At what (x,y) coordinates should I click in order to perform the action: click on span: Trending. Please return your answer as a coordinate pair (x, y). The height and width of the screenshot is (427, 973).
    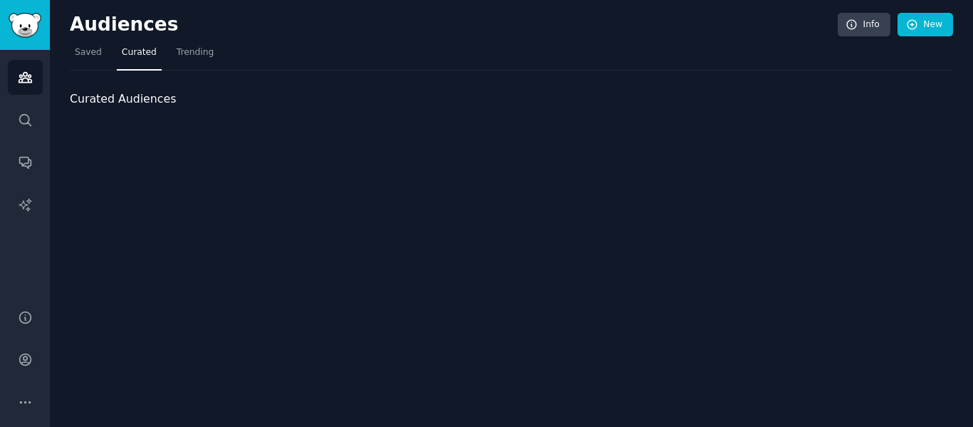
    Looking at the image, I should click on (195, 53).